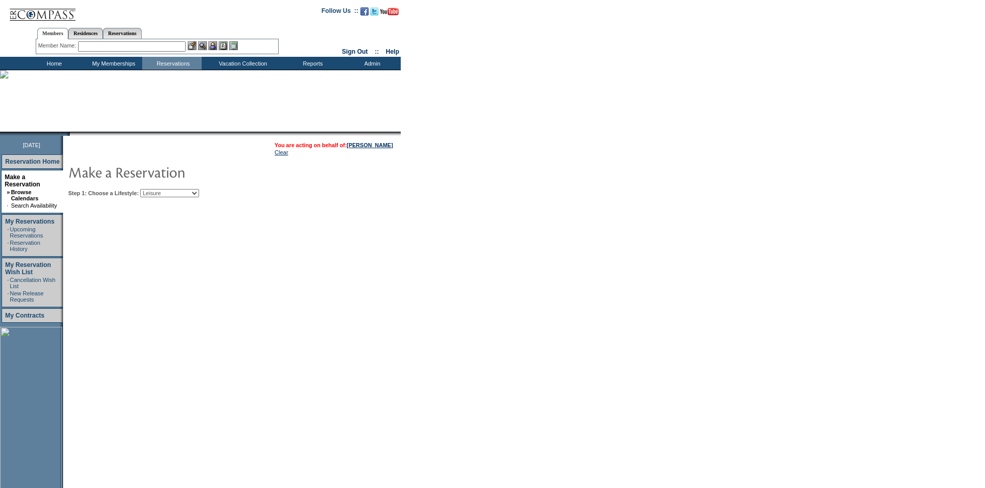 The image size is (985, 488). What do you see at coordinates (26, 297) in the screenshot?
I see `a: New Release Requests` at bounding box center [26, 297].